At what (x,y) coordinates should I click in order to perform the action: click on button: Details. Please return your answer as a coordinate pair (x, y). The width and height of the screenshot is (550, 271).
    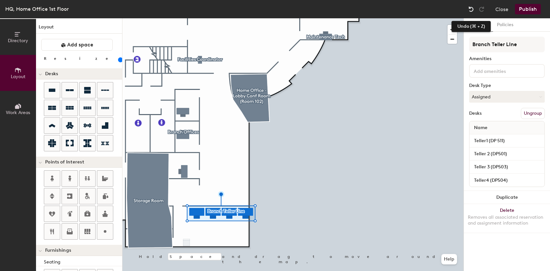
    Looking at the image, I should click on (481, 25).